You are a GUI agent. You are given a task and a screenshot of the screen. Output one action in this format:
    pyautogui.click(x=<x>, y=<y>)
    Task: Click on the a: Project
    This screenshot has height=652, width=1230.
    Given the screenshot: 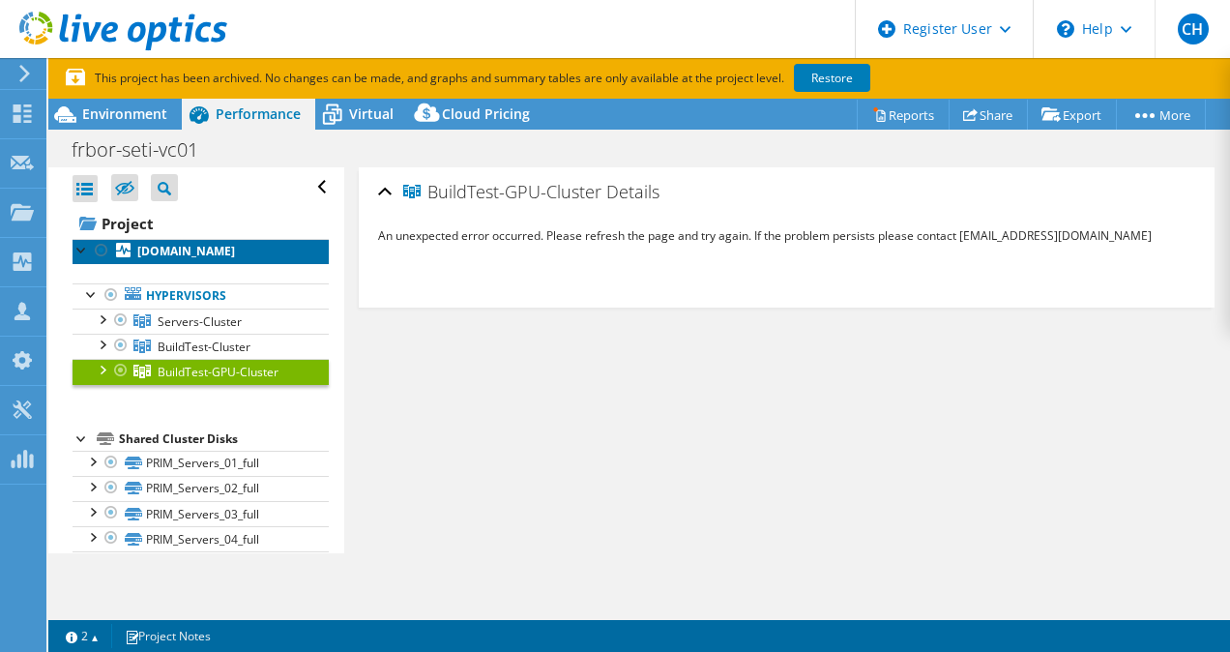 What is the action you would take?
    pyautogui.click(x=200, y=223)
    